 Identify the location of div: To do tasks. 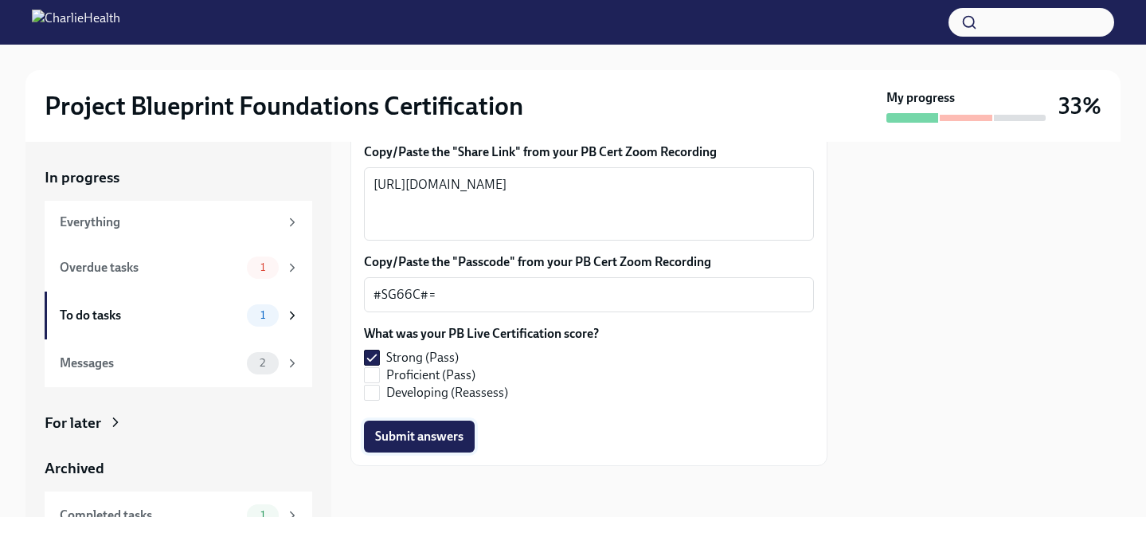
(150, 315).